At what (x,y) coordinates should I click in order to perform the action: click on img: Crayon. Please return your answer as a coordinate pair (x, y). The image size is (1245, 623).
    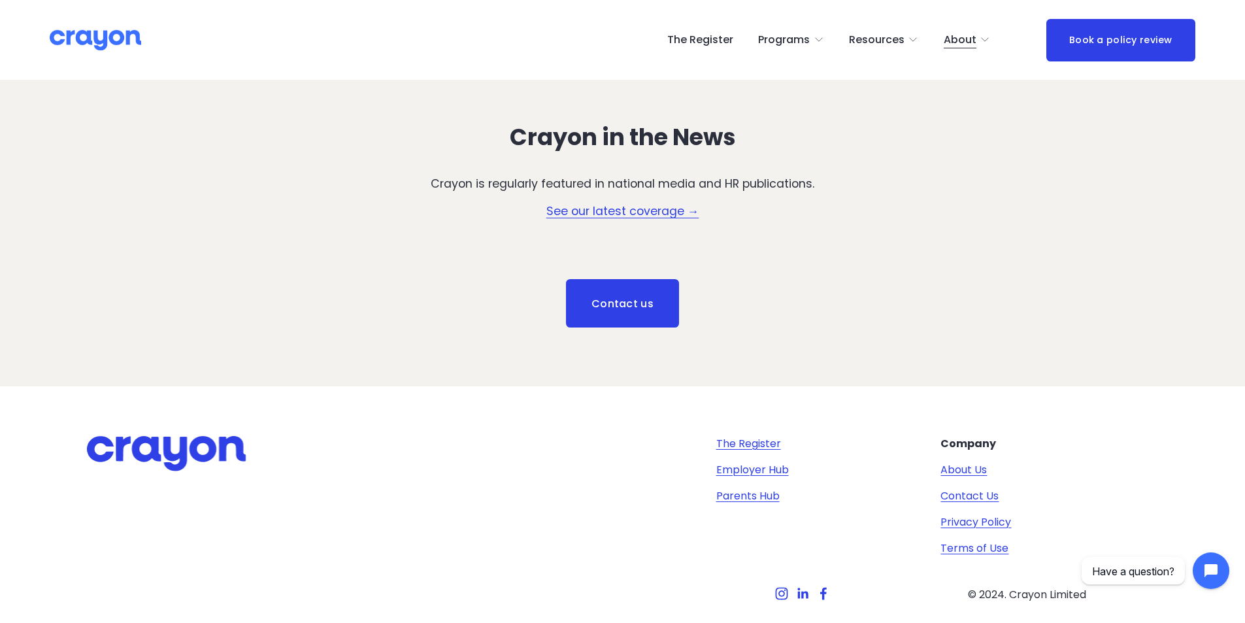
    Looking at the image, I should click on (95, 40).